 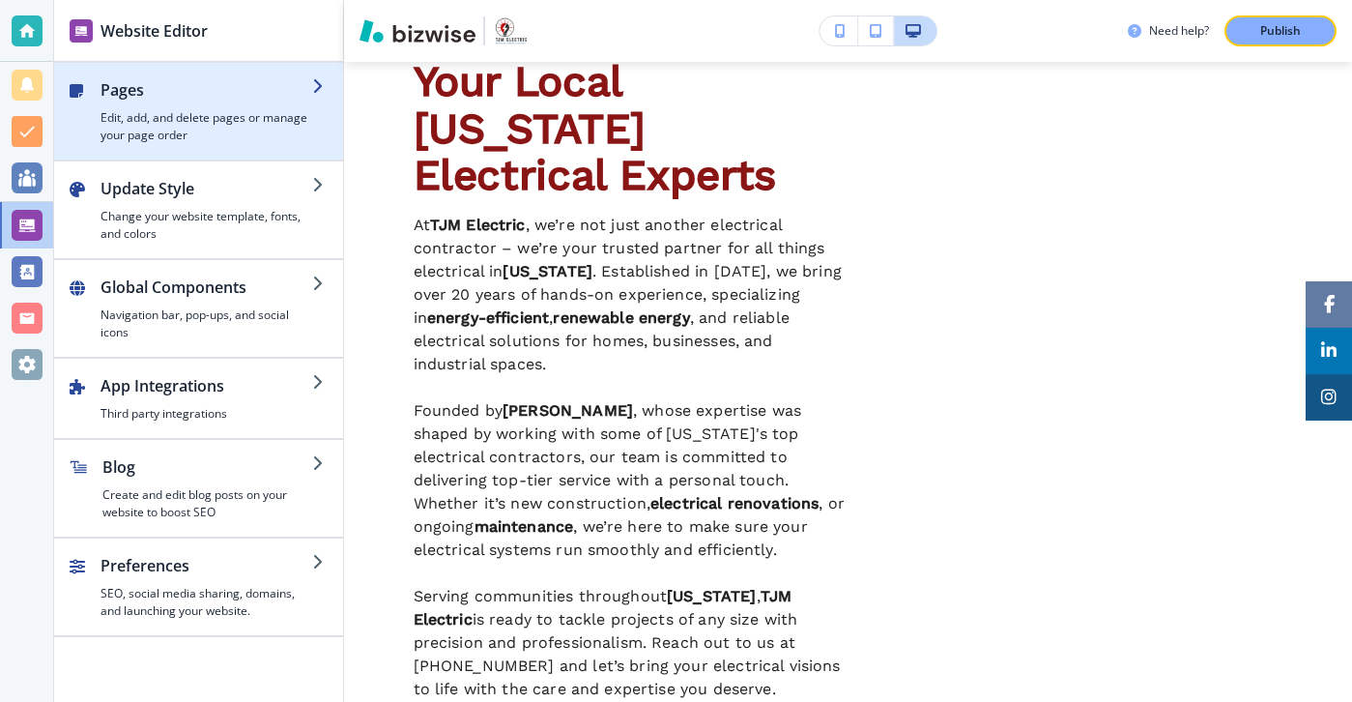 What do you see at coordinates (206, 414) in the screenshot?
I see `h4: Third party integrations` at bounding box center [206, 414].